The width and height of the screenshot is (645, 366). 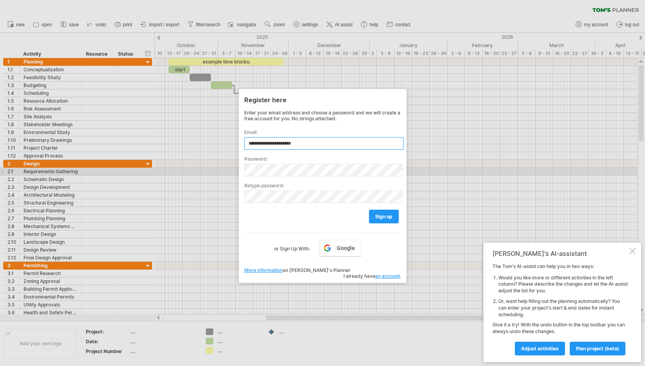 I want to click on span: Adjust activities, so click(x=540, y=348).